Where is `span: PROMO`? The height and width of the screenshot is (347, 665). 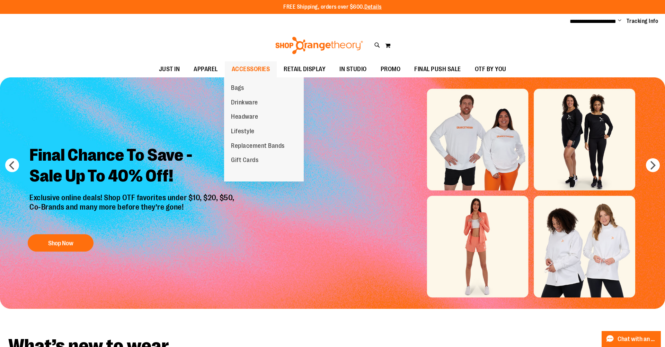 span: PROMO is located at coordinates (391, 69).